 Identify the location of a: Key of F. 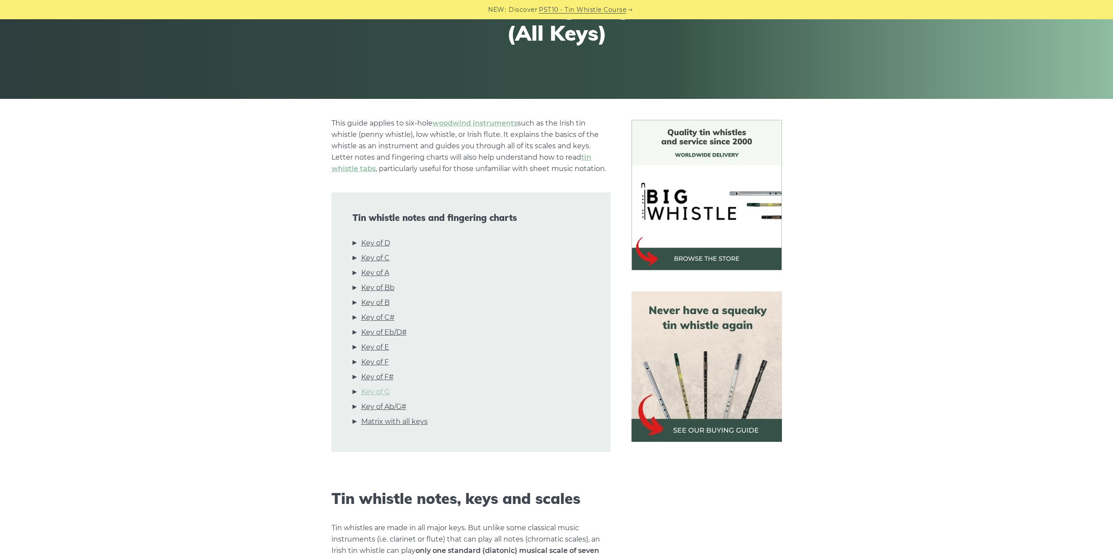
(375, 362).